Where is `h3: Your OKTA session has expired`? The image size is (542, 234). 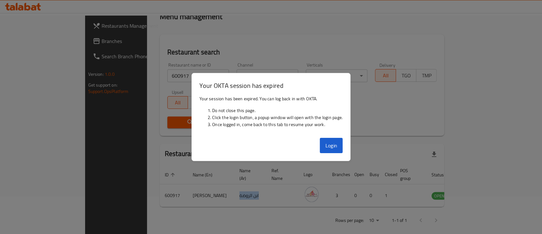 h3: Your OKTA session has expired is located at coordinates (271, 85).